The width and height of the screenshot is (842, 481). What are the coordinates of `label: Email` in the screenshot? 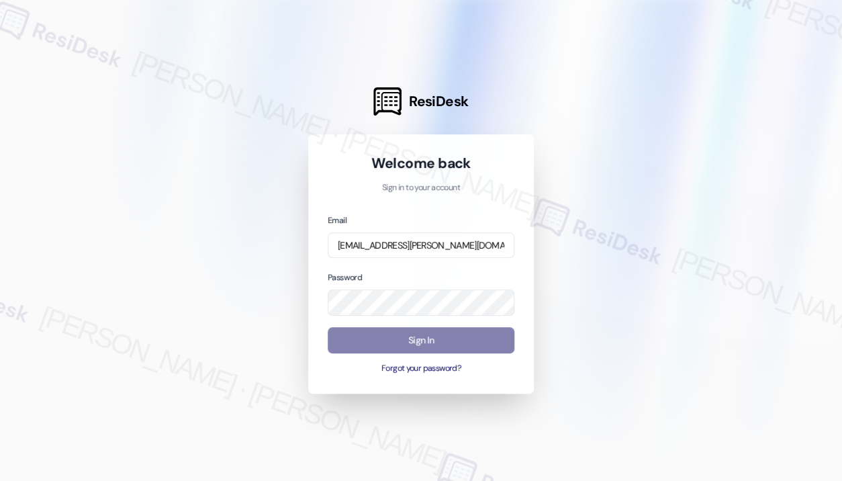 It's located at (337, 220).